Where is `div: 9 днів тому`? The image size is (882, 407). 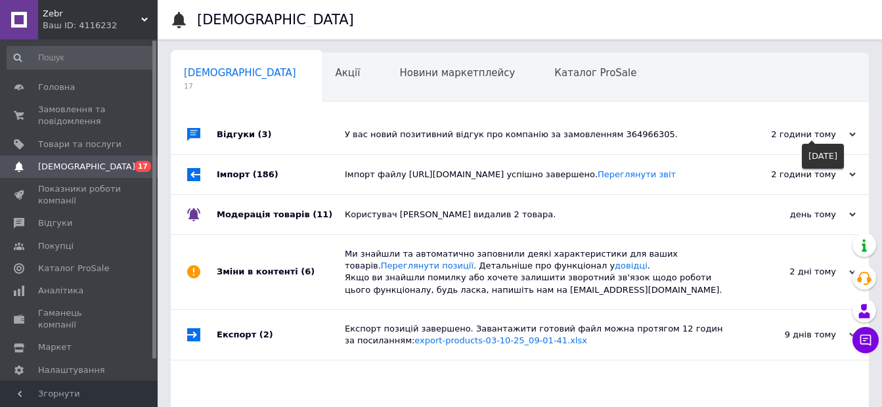 div: 9 днів тому is located at coordinates (790, 335).